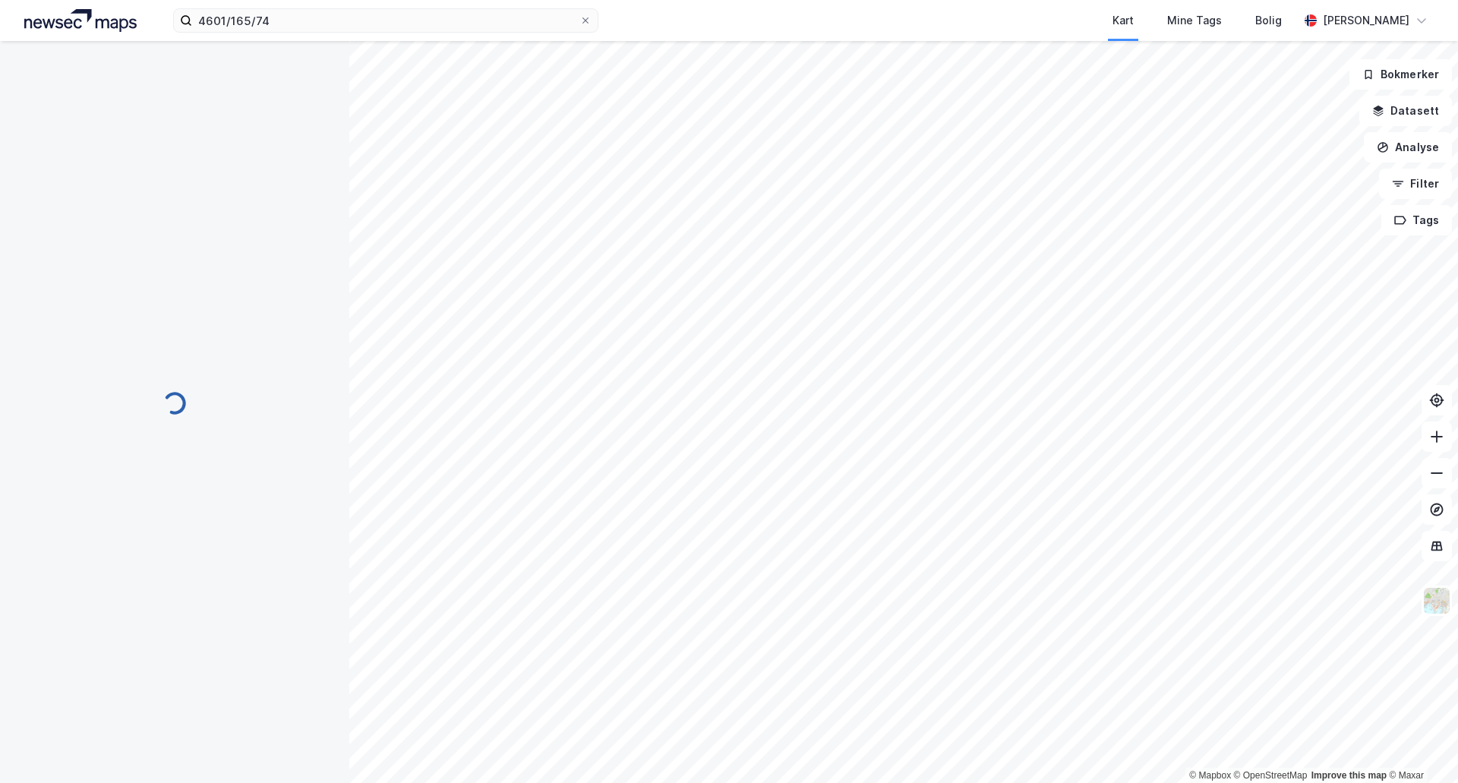 The image size is (1458, 783). I want to click on div: Kart, so click(1123, 20).